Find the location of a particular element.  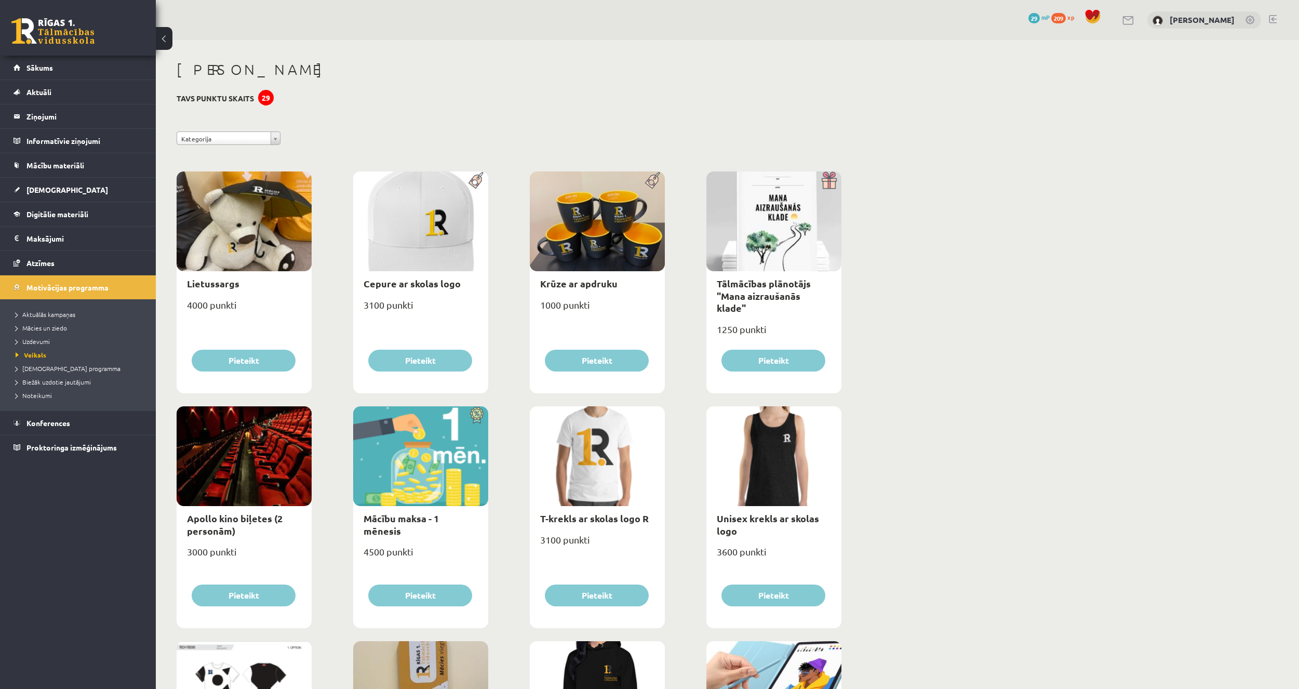

span: Motivācijas programma is located at coordinates (68, 287).